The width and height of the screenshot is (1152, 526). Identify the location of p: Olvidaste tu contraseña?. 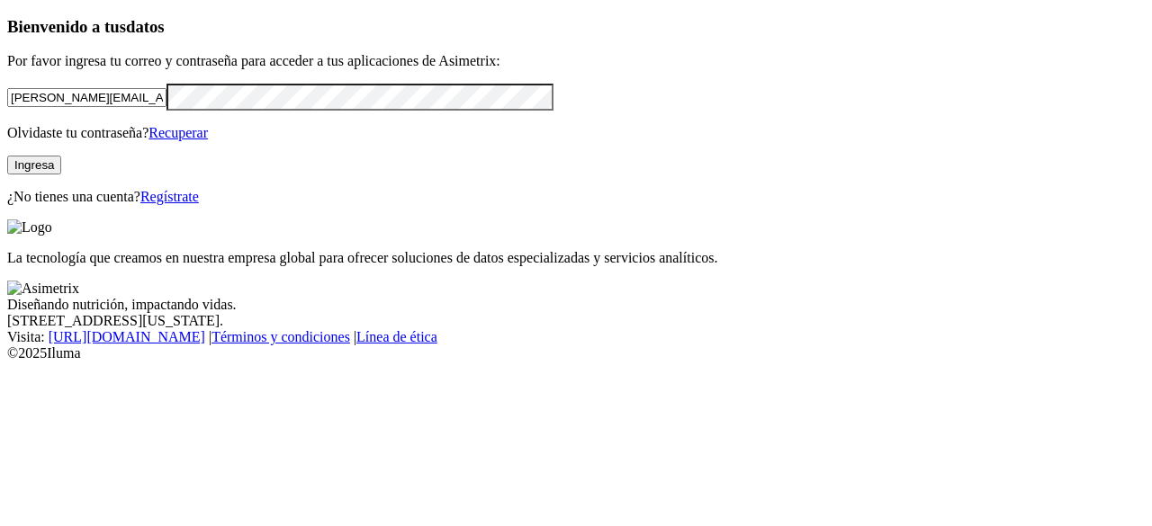
(576, 133).